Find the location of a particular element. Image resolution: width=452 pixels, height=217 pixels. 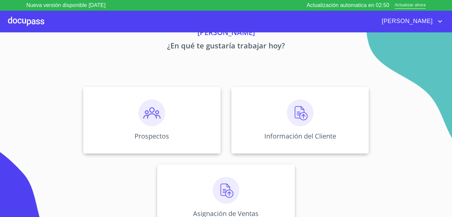

p: ¿En qué te gustaría trabajar hoy? is located at coordinates (226, 47).